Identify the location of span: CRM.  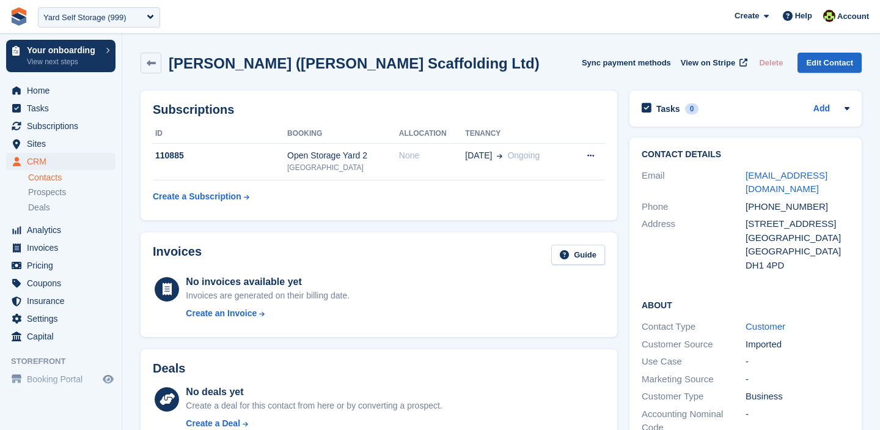
(64, 161).